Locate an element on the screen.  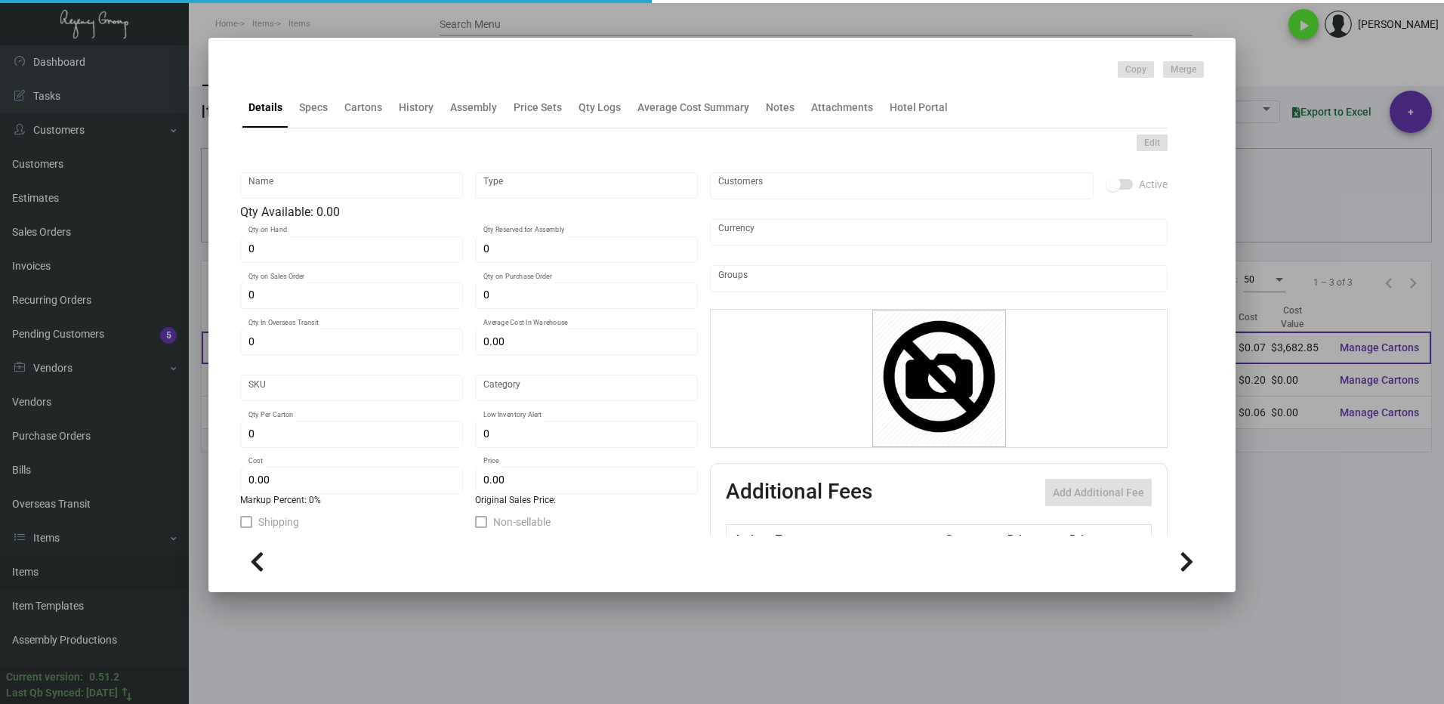
th: Cost is located at coordinates (972, 538).